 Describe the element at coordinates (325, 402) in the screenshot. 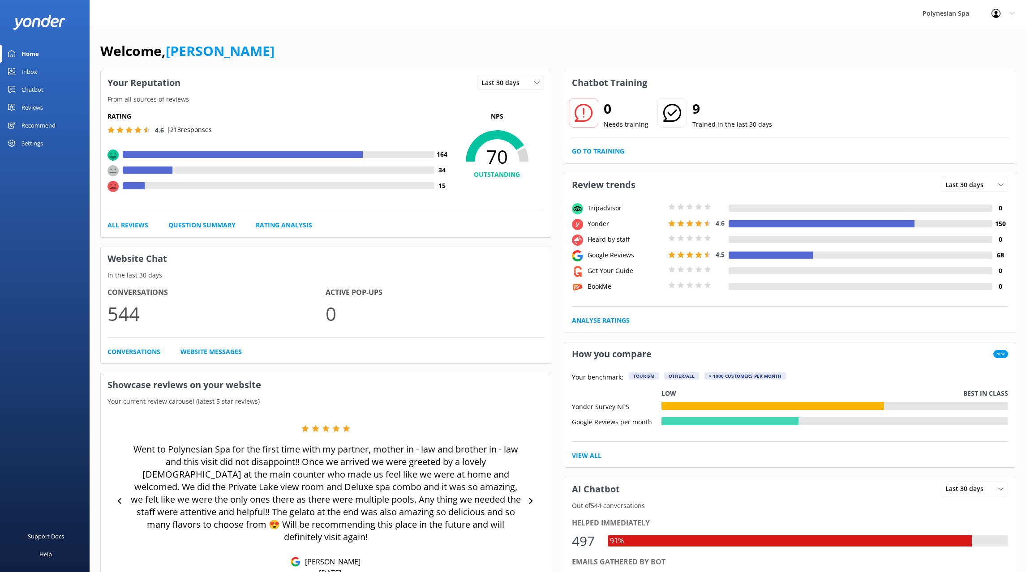

I see `p: Your current review carousel (latest 5 star reviews)` at that location.